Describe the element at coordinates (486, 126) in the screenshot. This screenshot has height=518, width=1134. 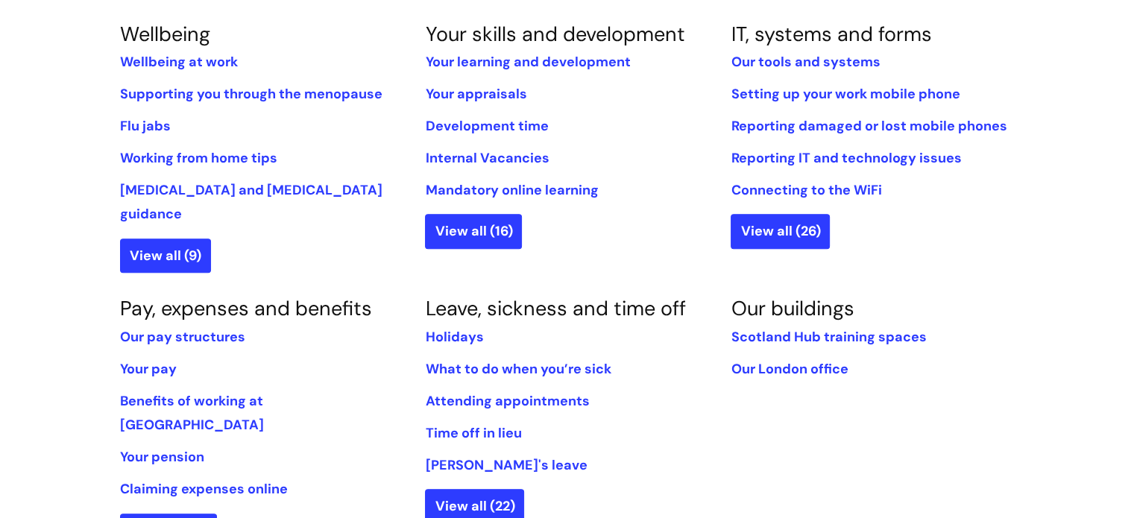
I see `a: Development time` at that location.